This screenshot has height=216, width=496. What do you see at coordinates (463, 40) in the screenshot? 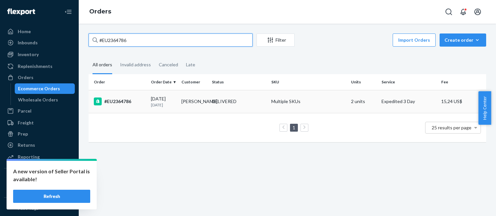
I see `div: Create order` at bounding box center [463, 40].